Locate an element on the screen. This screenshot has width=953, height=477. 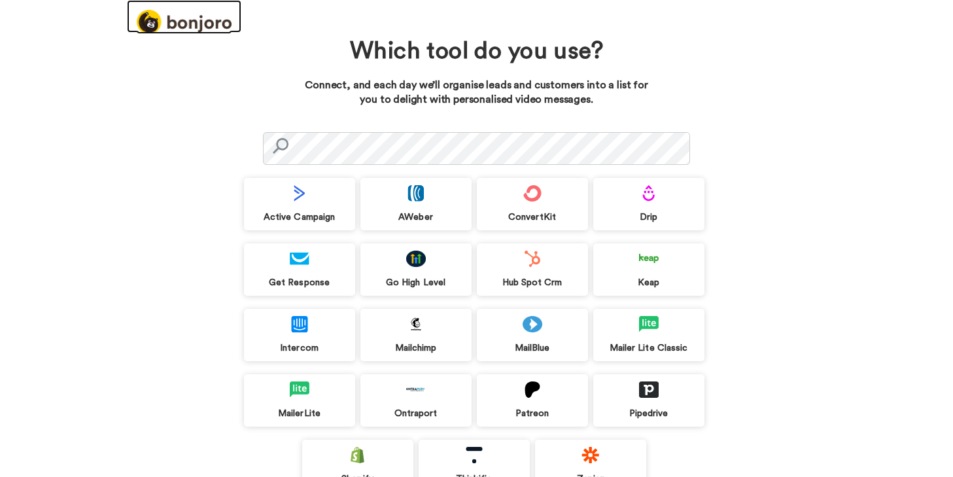
img: logo_drip.svg is located at coordinates (649, 193).